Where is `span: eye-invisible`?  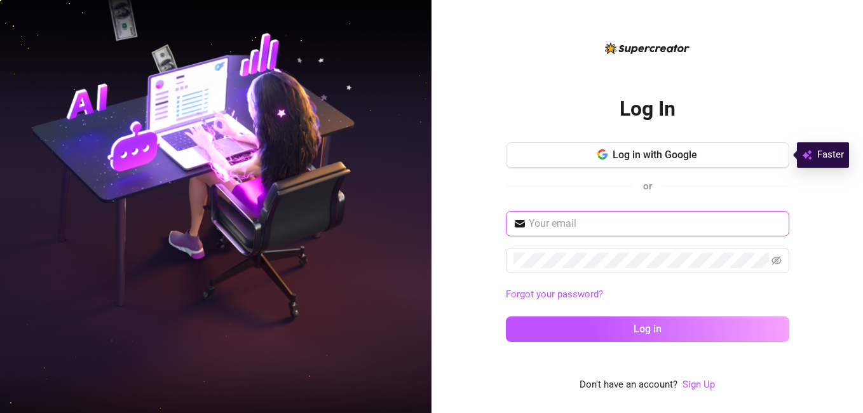 span: eye-invisible is located at coordinates (776, 261).